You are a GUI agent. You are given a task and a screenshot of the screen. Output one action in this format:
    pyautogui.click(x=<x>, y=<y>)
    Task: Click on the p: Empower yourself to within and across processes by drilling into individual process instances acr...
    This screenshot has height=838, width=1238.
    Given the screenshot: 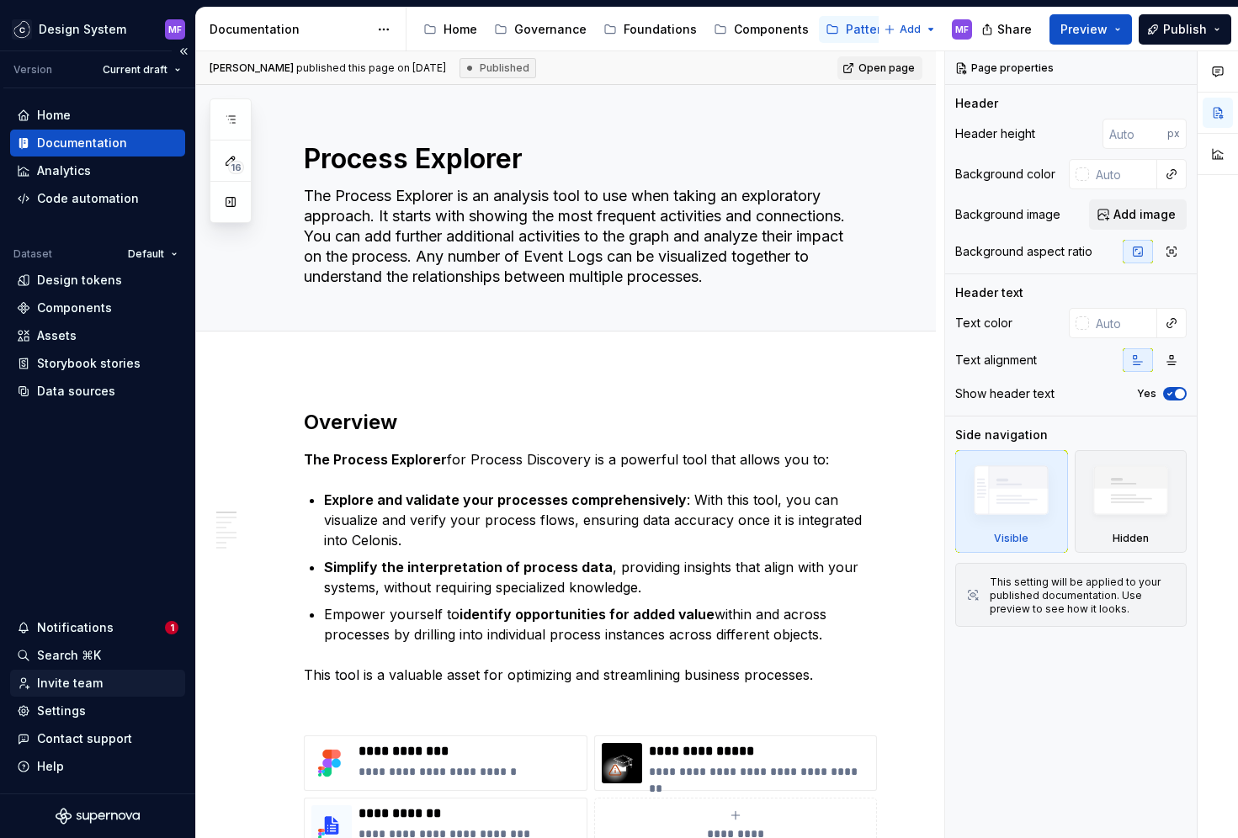 What is the action you would take?
    pyautogui.click(x=596, y=624)
    